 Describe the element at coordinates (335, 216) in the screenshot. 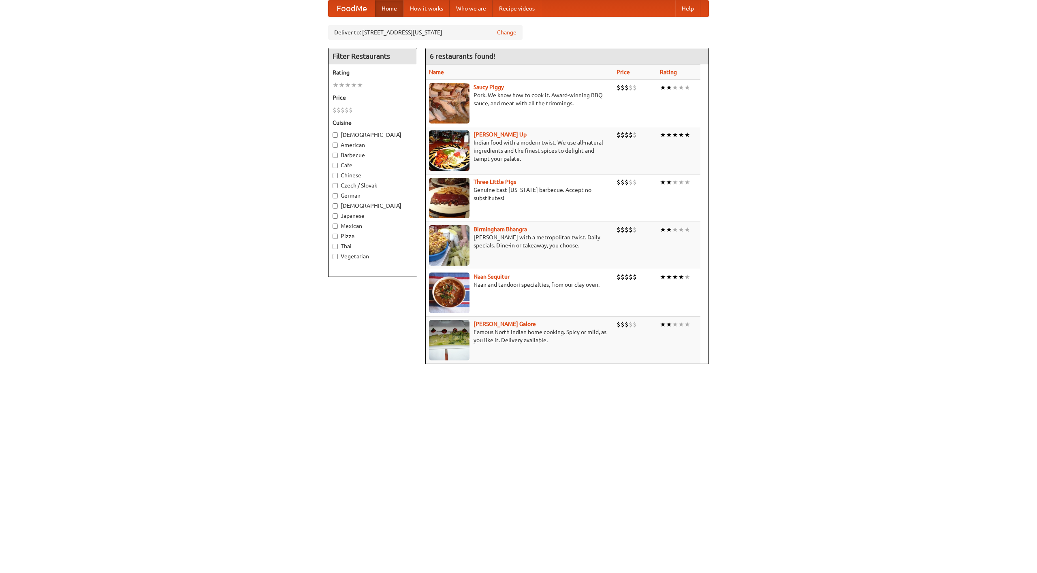

I see `input: Japanese` at that location.